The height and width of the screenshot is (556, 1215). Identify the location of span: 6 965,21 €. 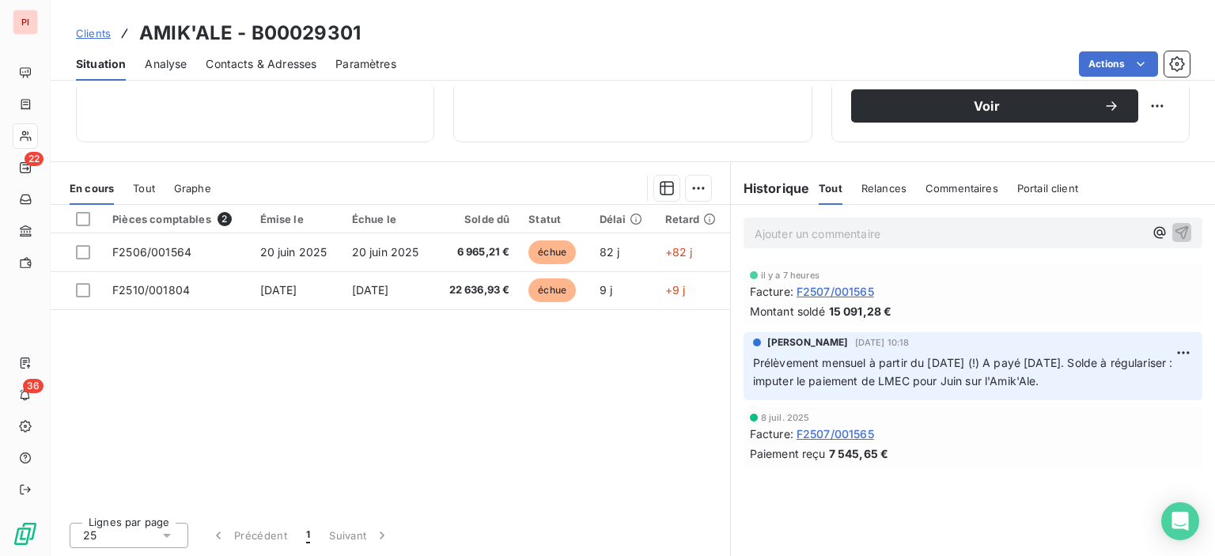
(476, 252).